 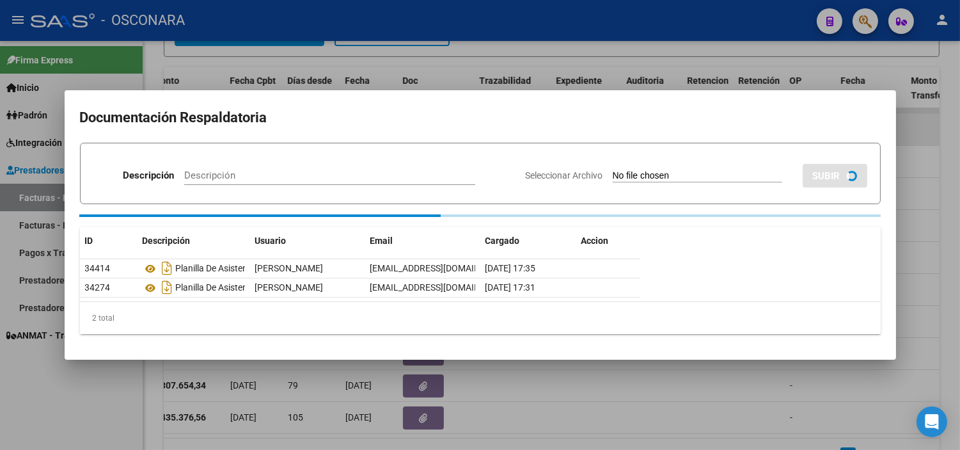 What do you see at coordinates (595, 241) in the screenshot?
I see `span: Accion` at bounding box center [595, 241].